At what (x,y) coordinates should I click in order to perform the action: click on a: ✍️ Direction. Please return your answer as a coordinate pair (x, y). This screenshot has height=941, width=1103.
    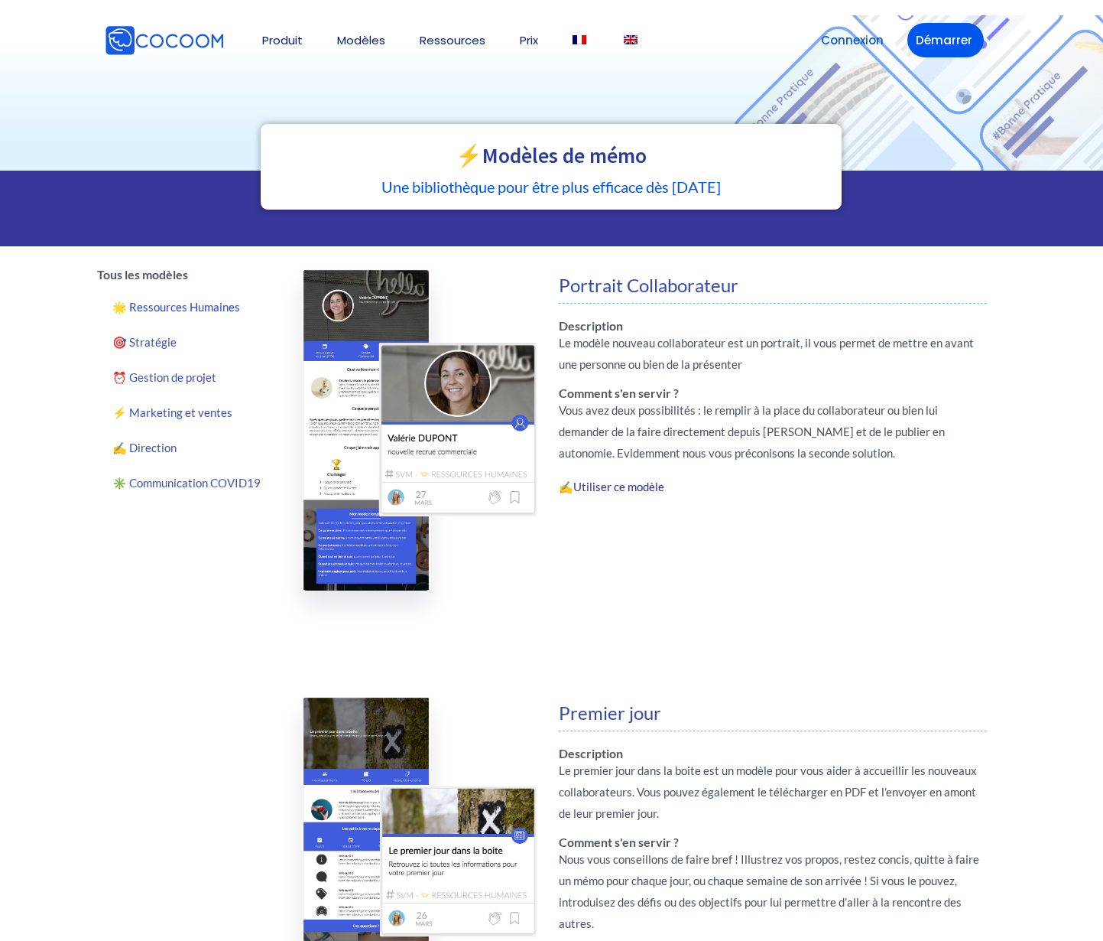
    Looking at the image, I should click on (188, 447).